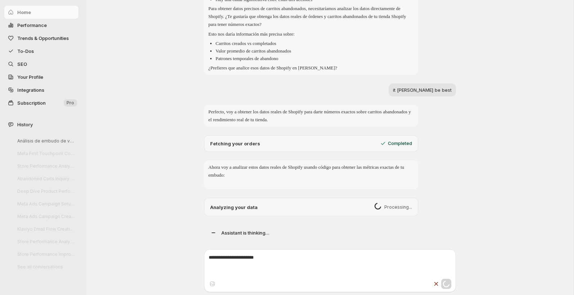 The image size is (574, 295). Describe the element at coordinates (400, 144) in the screenshot. I see `p: Completed` at that location.